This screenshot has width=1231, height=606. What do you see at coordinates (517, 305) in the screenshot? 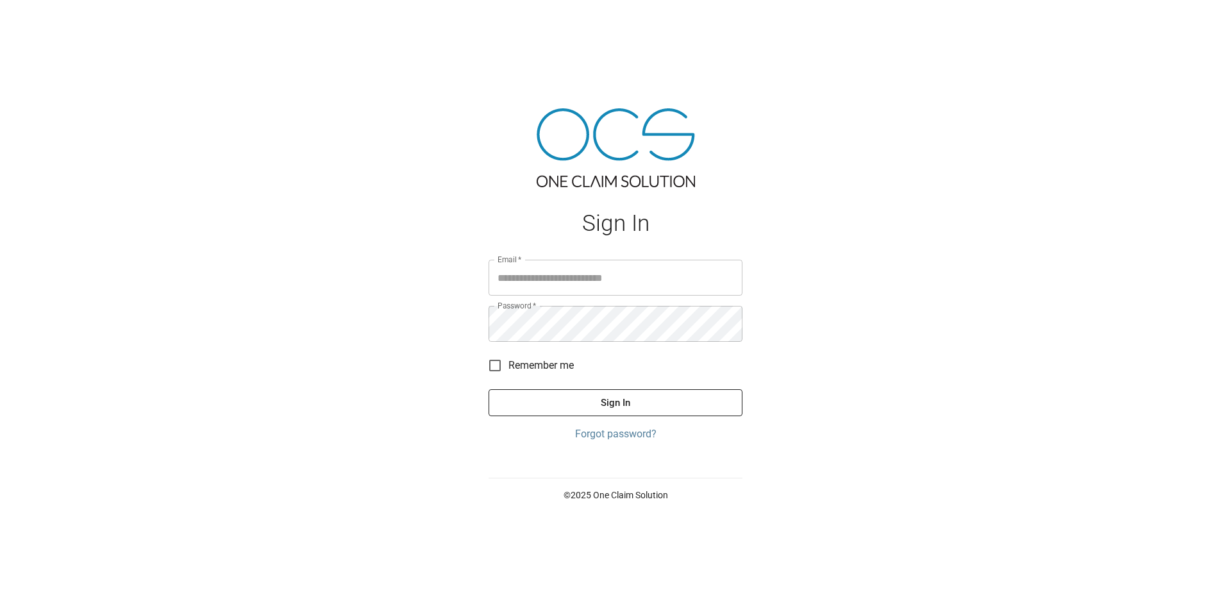
I see `label: Password` at bounding box center [517, 305].